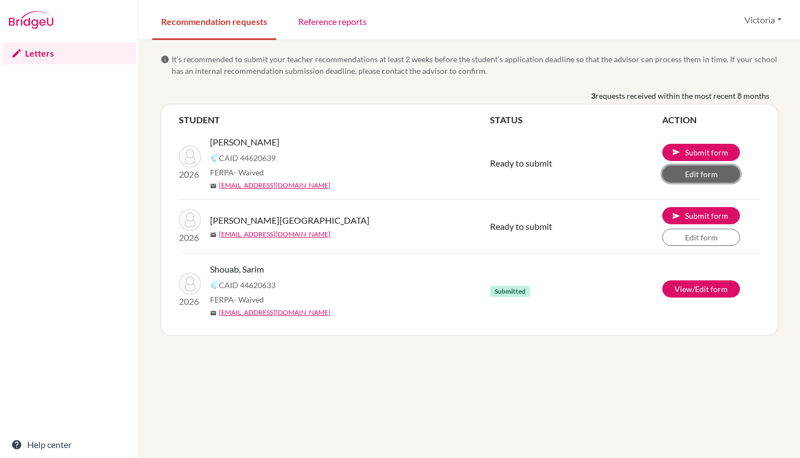  What do you see at coordinates (334, 120) in the screenshot?
I see `th: STUDENT` at bounding box center [334, 120].